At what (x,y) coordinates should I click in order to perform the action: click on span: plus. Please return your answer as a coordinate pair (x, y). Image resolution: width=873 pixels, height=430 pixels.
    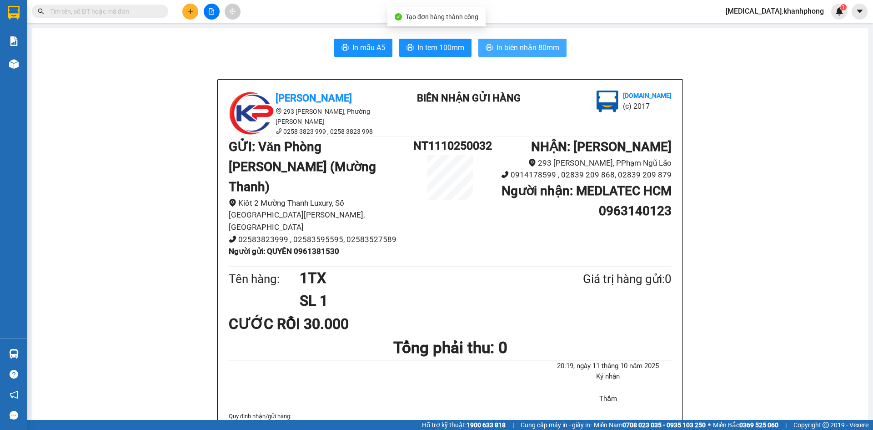
    Looking at the image, I should click on (190, 11).